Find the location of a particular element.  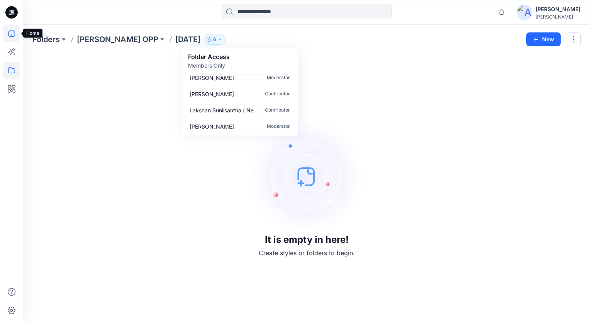

p: Lakshan Sunilsantha ( New ) is located at coordinates (224, 110).